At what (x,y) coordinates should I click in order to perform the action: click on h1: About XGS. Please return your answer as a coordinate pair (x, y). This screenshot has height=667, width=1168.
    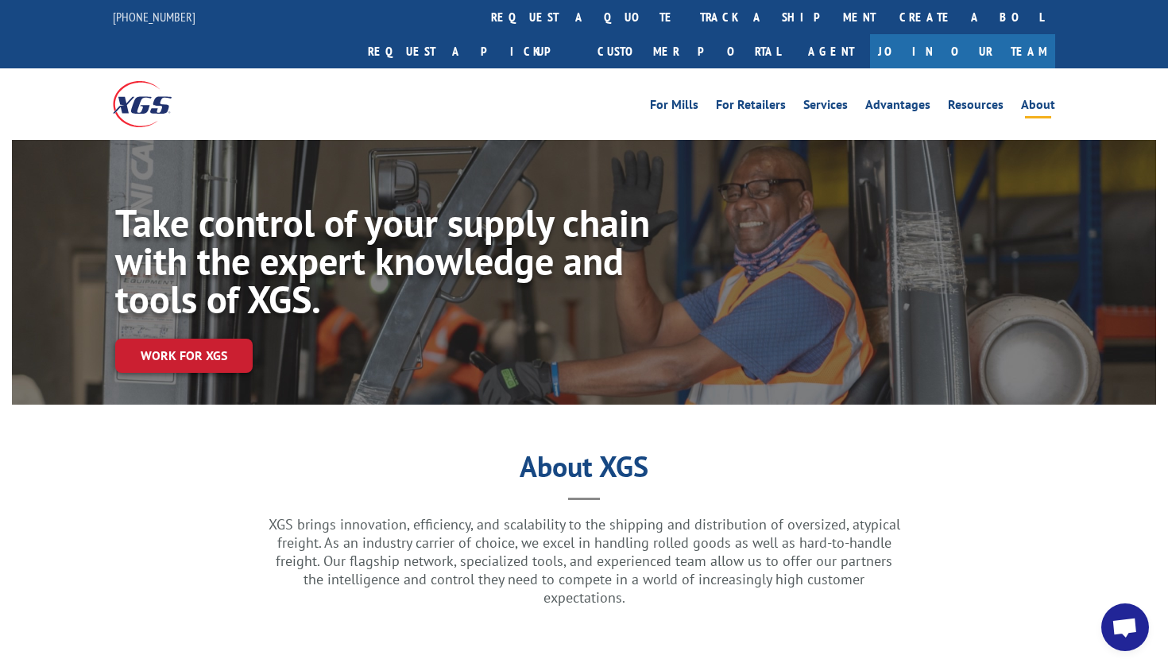
    Looking at the image, I should click on (584, 470).